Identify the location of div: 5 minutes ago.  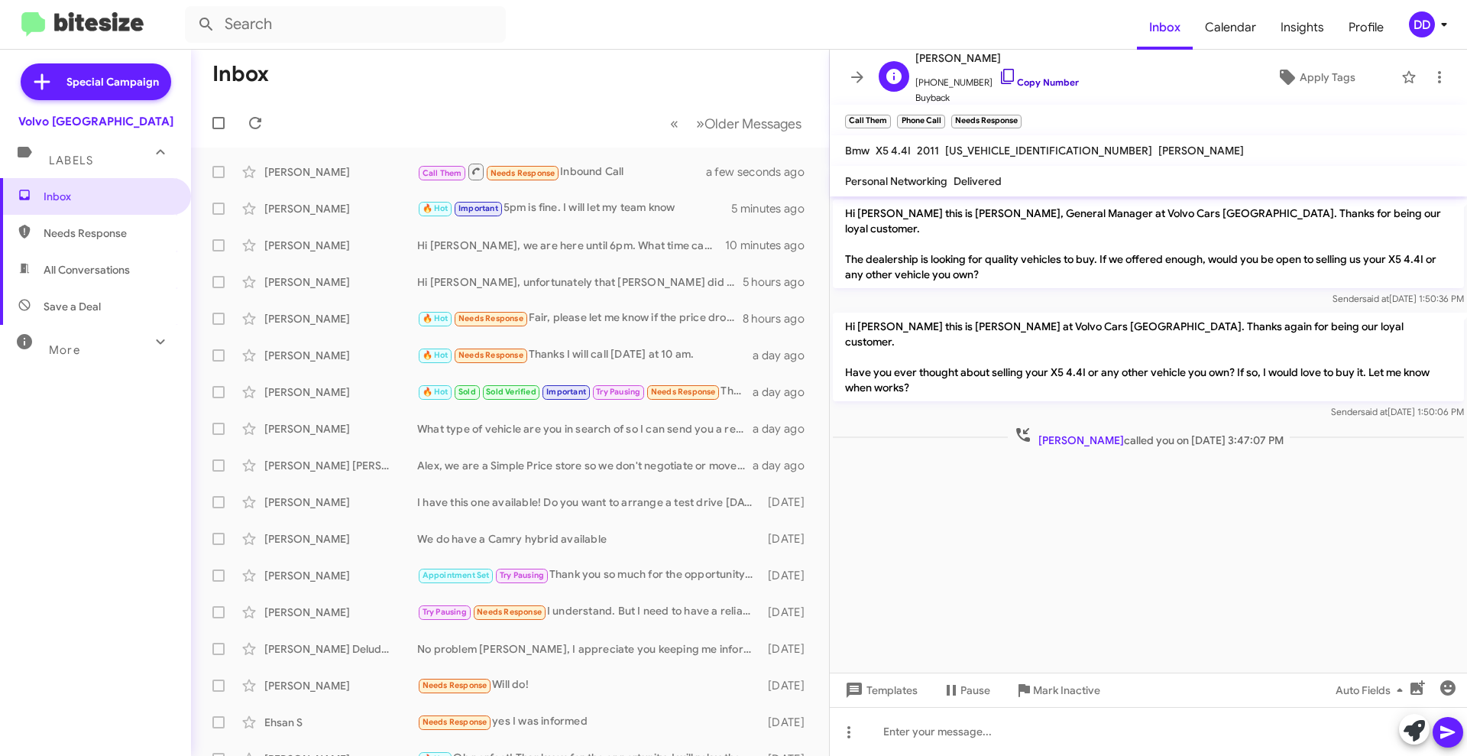
(774, 209).